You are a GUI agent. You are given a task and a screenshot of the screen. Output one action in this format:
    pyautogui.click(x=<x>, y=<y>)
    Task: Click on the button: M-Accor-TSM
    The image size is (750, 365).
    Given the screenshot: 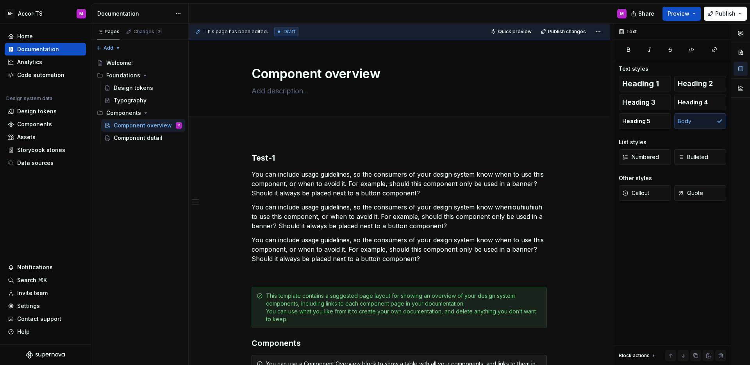 What is the action you would take?
    pyautogui.click(x=45, y=13)
    